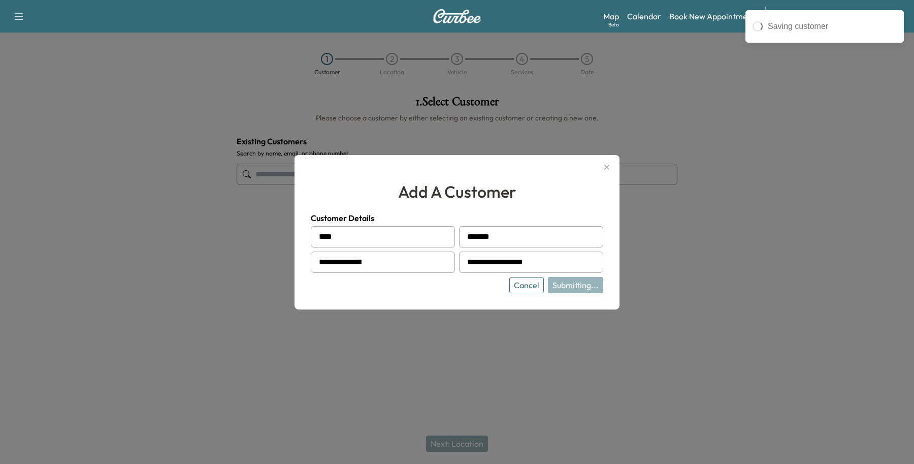 This screenshot has height=464, width=914. Describe the element at coordinates (527, 285) in the screenshot. I see `button: Cancel` at that location.